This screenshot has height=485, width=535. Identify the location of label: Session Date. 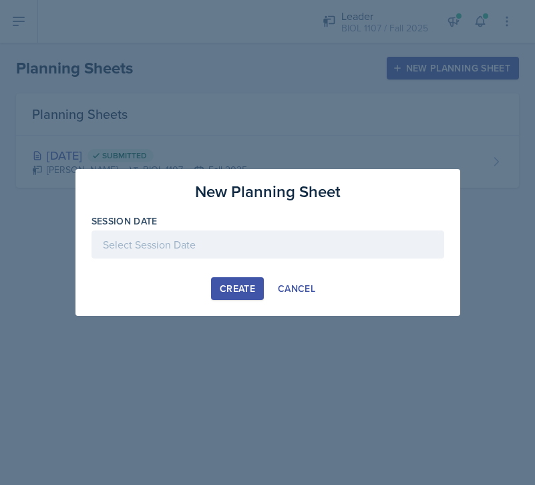
(124, 221).